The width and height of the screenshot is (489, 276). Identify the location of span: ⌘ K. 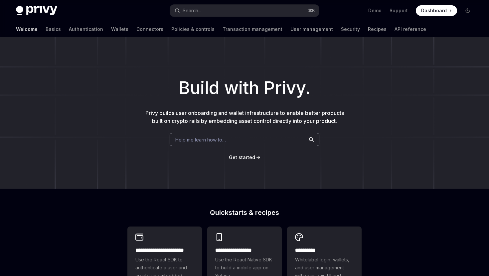
(311, 11).